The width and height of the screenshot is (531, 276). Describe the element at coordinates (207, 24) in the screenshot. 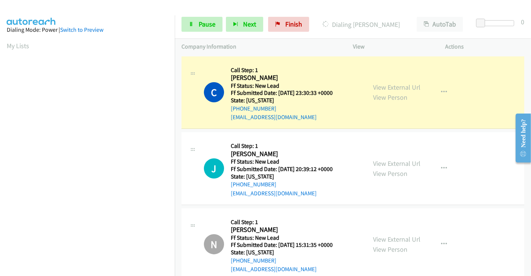

I see `span: Pause` at that location.